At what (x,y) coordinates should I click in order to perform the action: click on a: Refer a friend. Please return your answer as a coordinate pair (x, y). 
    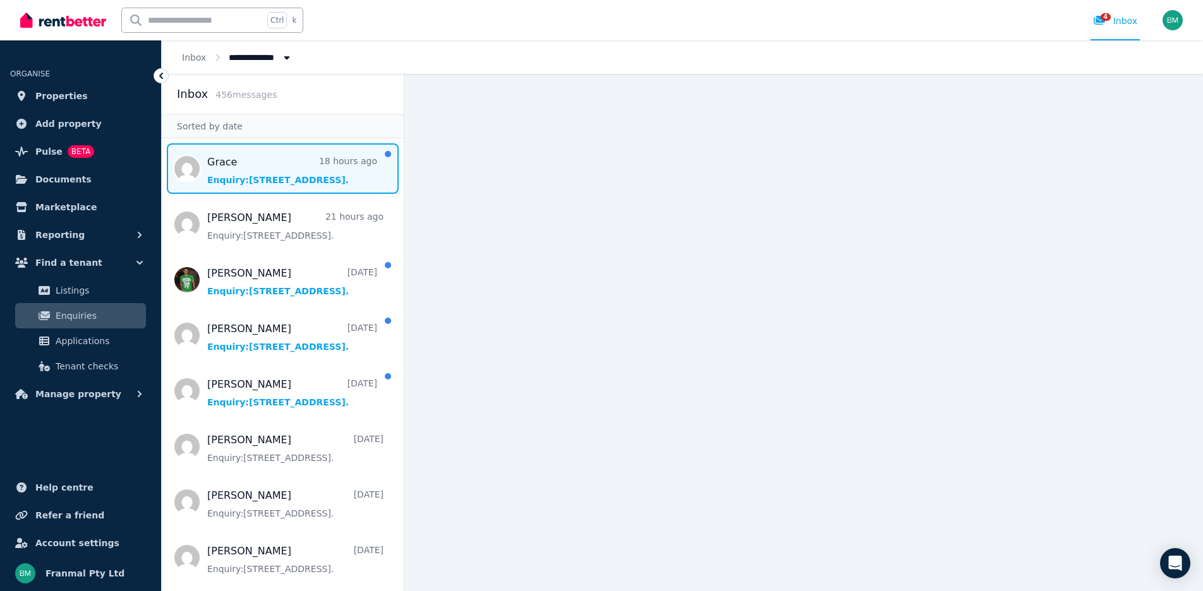
    Looking at the image, I should click on (80, 515).